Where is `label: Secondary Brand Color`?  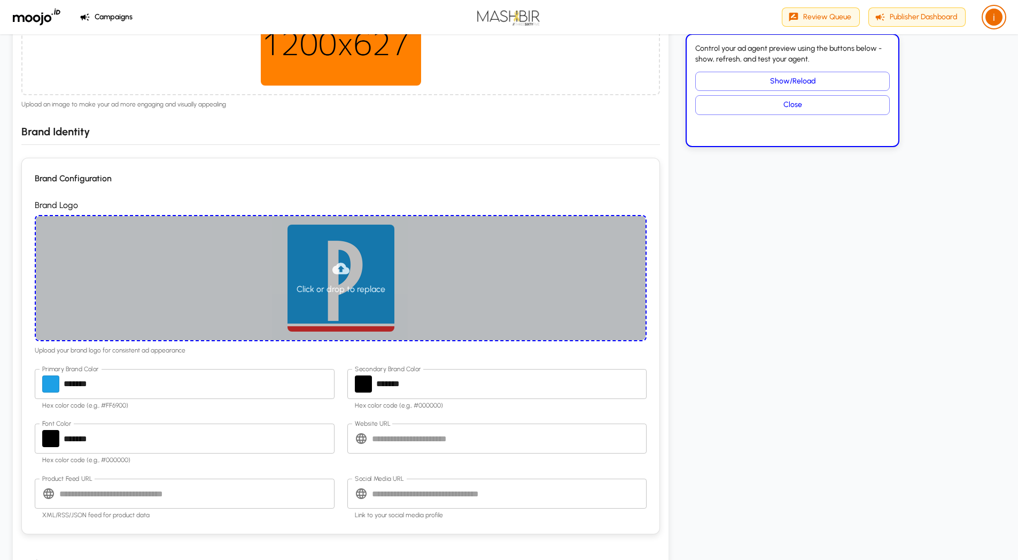
label: Secondary Brand Color is located at coordinates (388, 368).